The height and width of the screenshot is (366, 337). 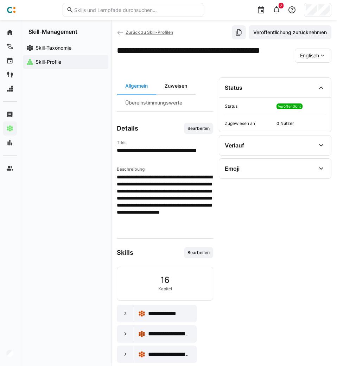 I want to click on span: Veröffentlicht, so click(x=290, y=106).